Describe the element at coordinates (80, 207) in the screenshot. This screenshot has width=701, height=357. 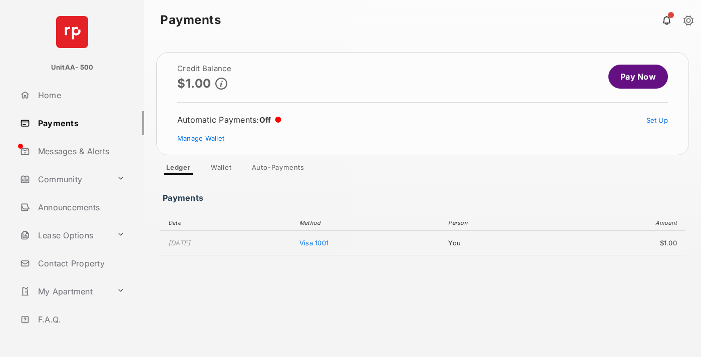
I see `a: Announcements` at that location.